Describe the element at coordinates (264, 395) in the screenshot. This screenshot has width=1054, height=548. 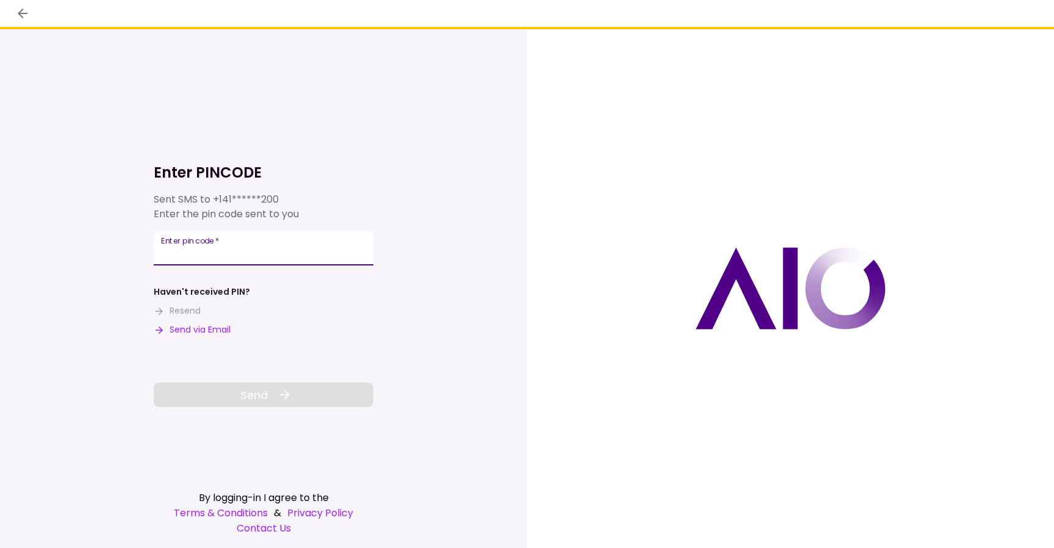
I see `button: Send` at that location.